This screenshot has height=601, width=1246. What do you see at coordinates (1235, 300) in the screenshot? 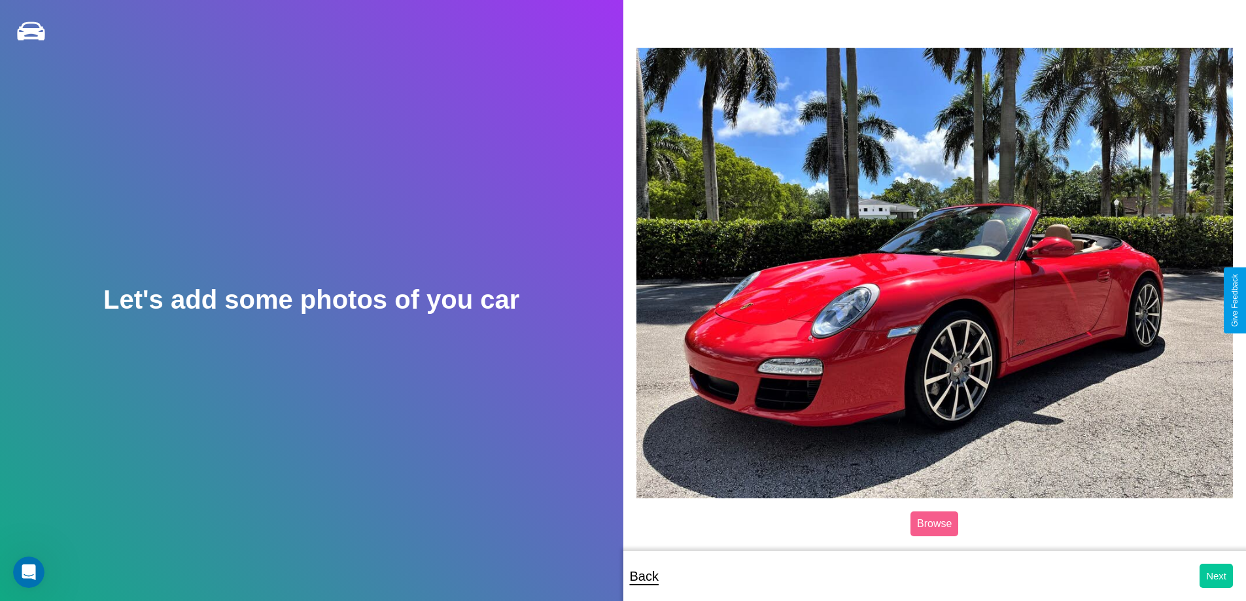
I see `div: Give Feedback` at bounding box center [1235, 300].